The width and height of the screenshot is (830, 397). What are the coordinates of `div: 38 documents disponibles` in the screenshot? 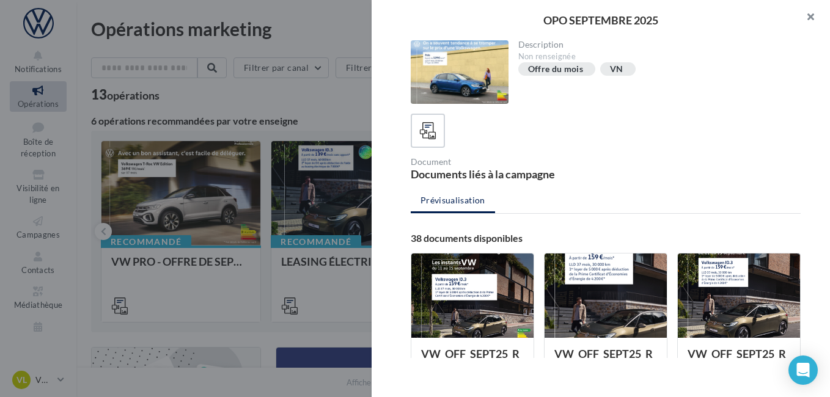 It's located at (606, 238).